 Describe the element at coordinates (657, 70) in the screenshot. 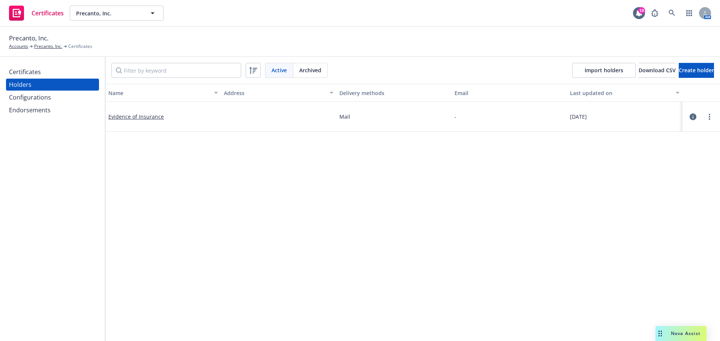

I see `button: Download CSV` at that location.